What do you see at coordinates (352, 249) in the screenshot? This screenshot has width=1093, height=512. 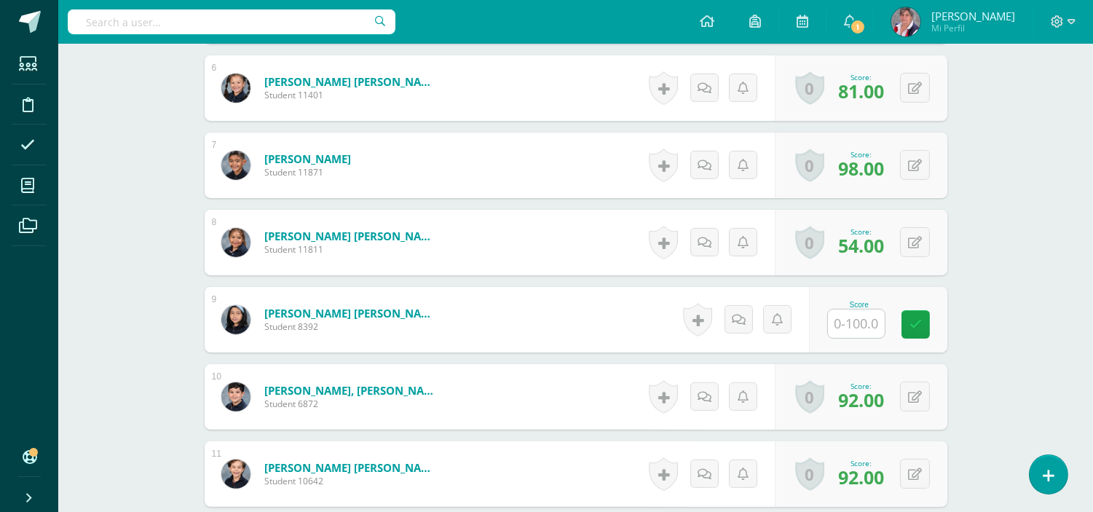 I see `span: Student 11811` at bounding box center [352, 249].